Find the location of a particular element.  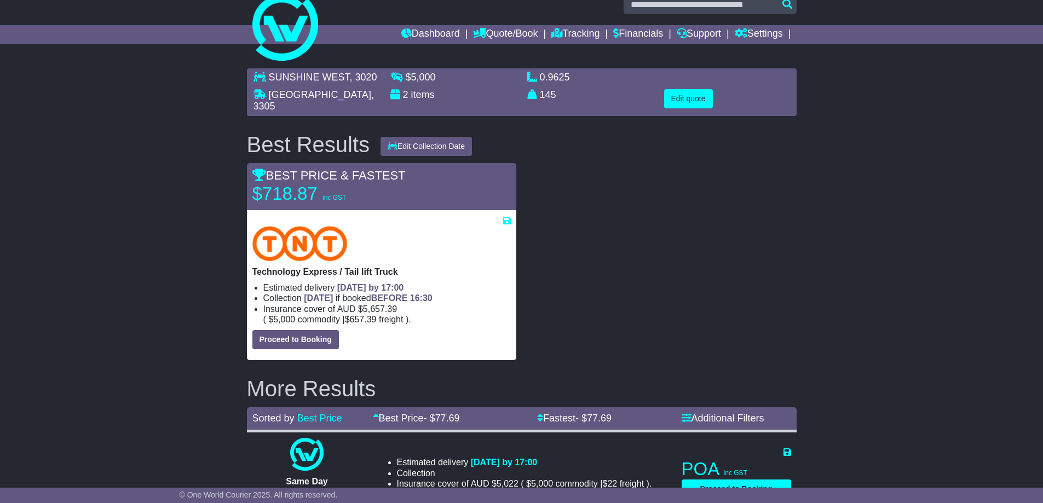

span: 145 is located at coordinates (548, 95).